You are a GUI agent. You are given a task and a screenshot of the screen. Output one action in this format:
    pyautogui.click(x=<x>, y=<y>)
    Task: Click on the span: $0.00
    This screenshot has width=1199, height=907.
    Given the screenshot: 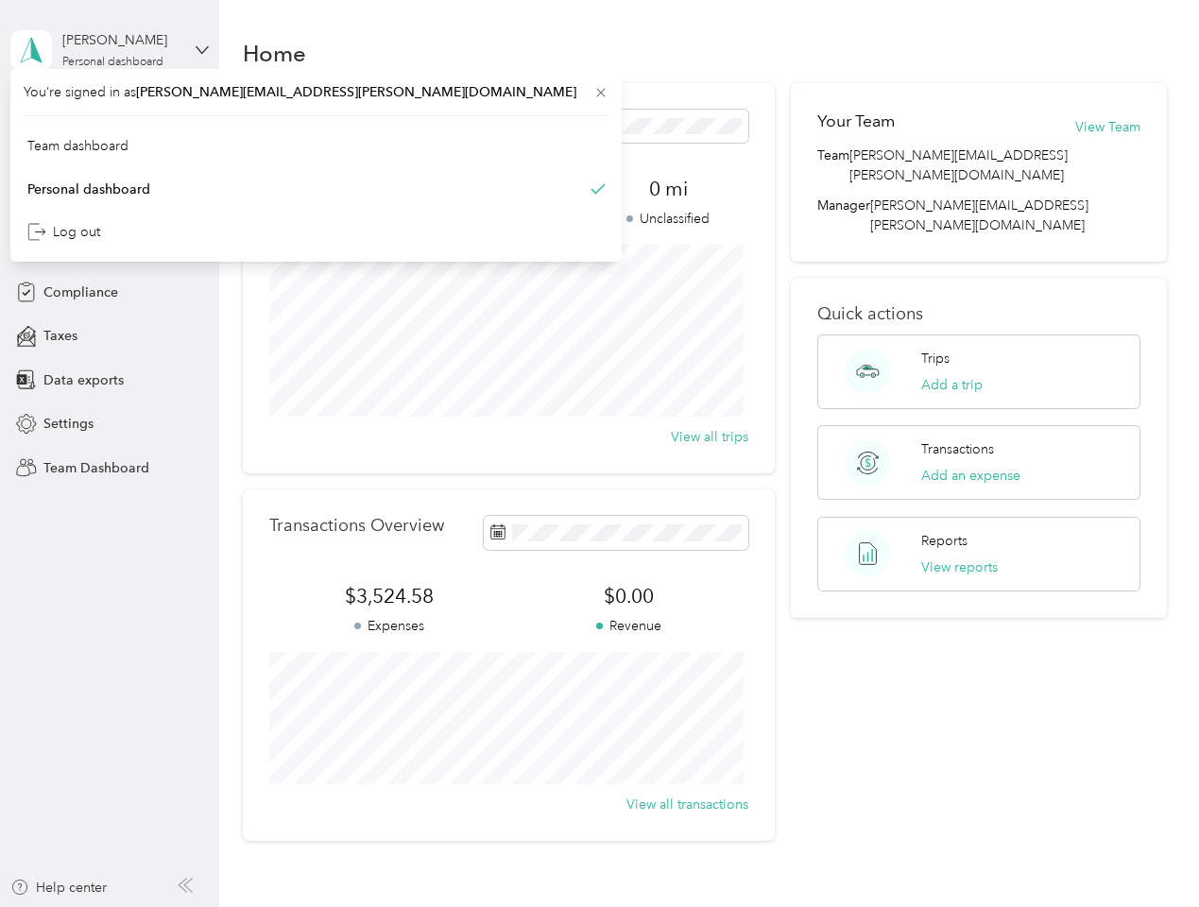 What is the action you would take?
    pyautogui.click(x=628, y=596)
    